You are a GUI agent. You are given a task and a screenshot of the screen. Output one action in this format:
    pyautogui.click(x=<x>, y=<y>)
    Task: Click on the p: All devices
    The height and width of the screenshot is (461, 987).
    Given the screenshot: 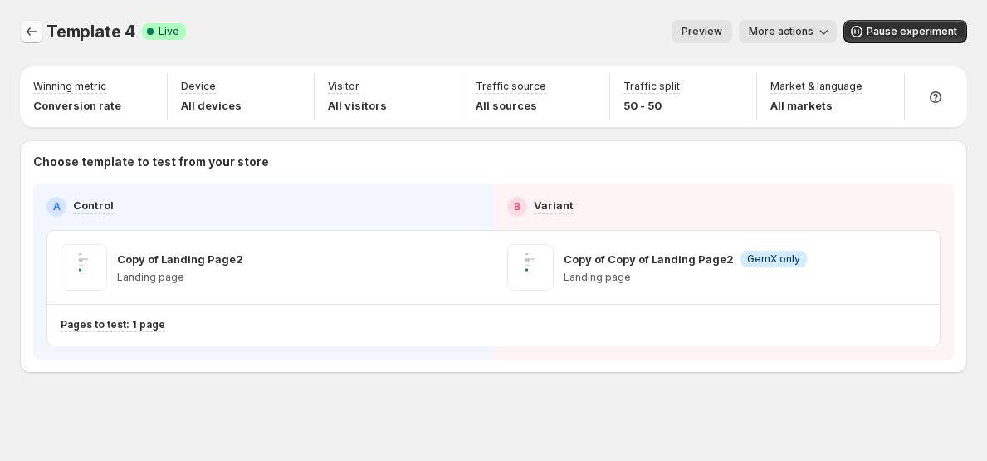 What is the action you would take?
    pyautogui.click(x=211, y=105)
    